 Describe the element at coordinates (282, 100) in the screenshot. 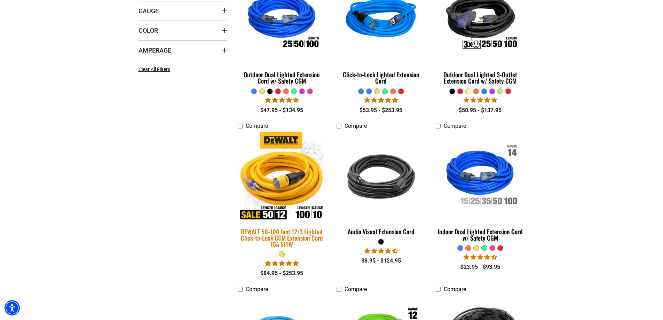

I see `span: 4.81 stars` at that location.